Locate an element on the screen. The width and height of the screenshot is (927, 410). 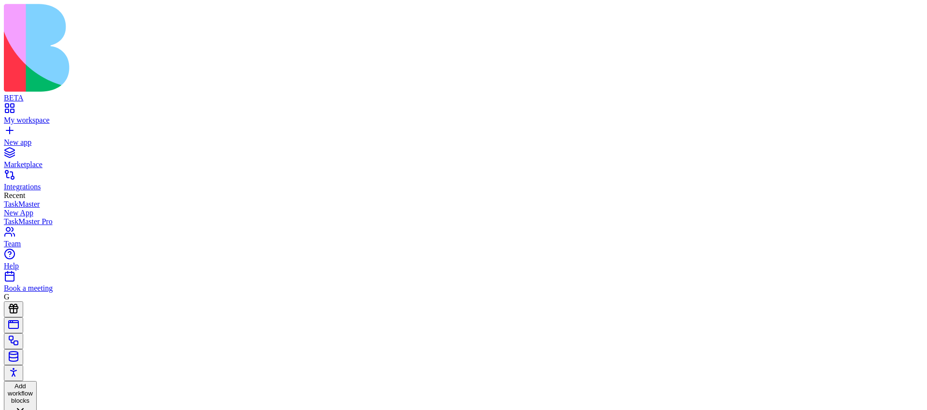
a: TaskMaster Pro is located at coordinates (464, 222).